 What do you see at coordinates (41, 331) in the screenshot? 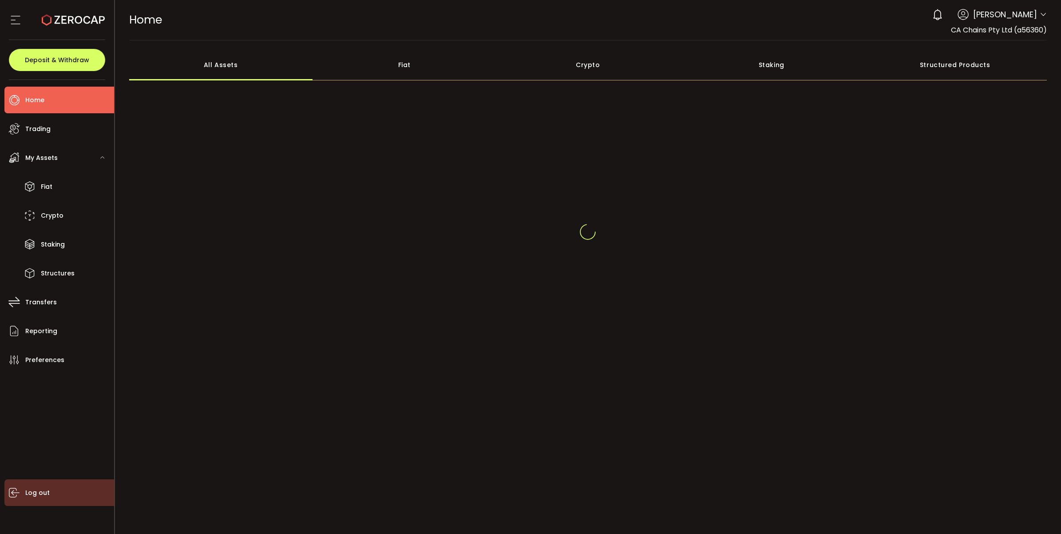
I see `span: Reporting` at bounding box center [41, 331].